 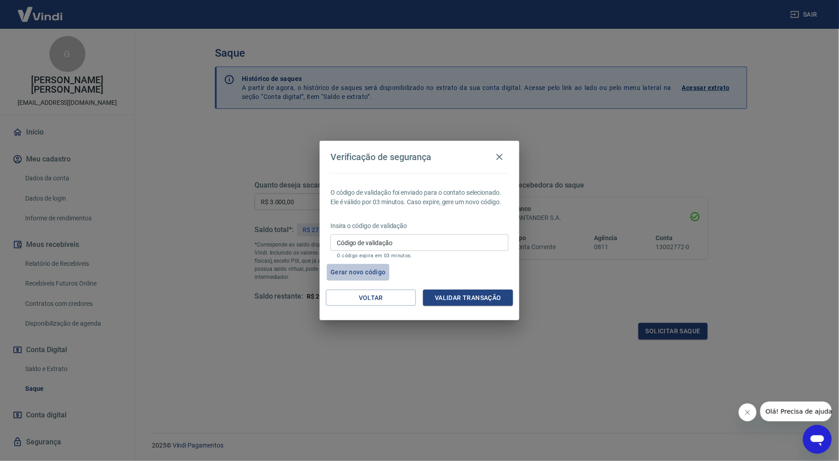 I want to click on span: Olá! Precisa de ajuda?, so click(x=40, y=10).